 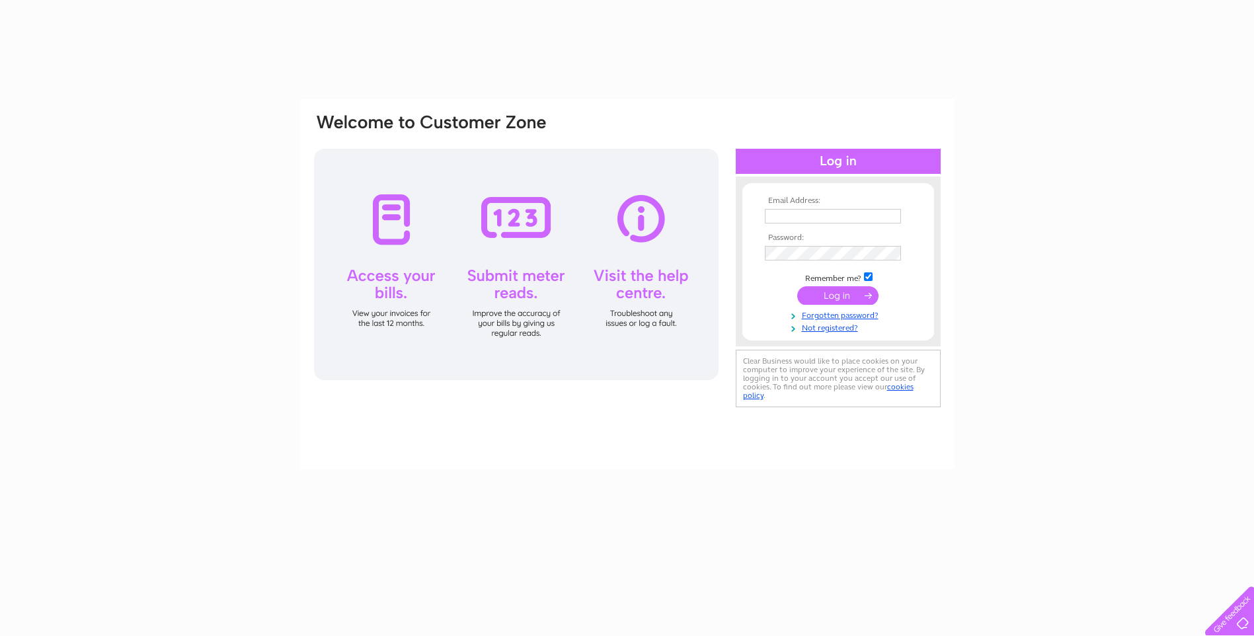 I want to click on th: Email Address:, so click(x=838, y=201).